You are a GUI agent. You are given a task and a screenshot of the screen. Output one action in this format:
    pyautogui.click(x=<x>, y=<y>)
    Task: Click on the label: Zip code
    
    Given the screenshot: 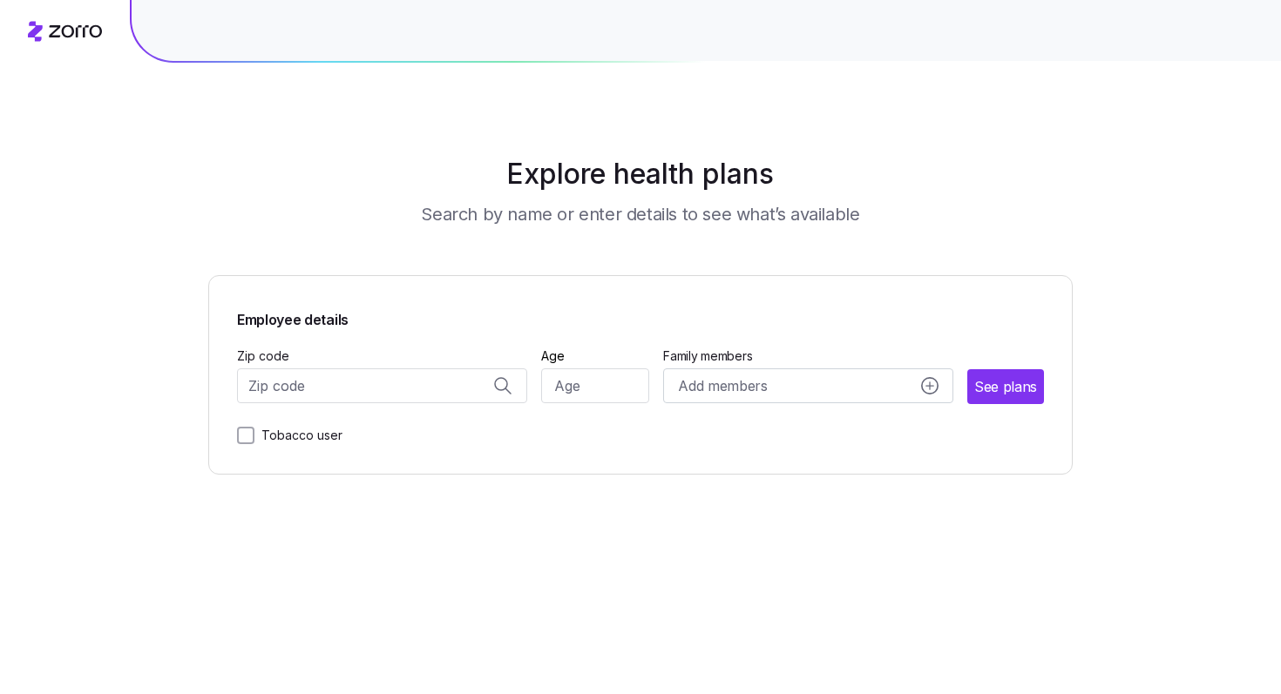 What is the action you would take?
    pyautogui.click(x=263, y=356)
    